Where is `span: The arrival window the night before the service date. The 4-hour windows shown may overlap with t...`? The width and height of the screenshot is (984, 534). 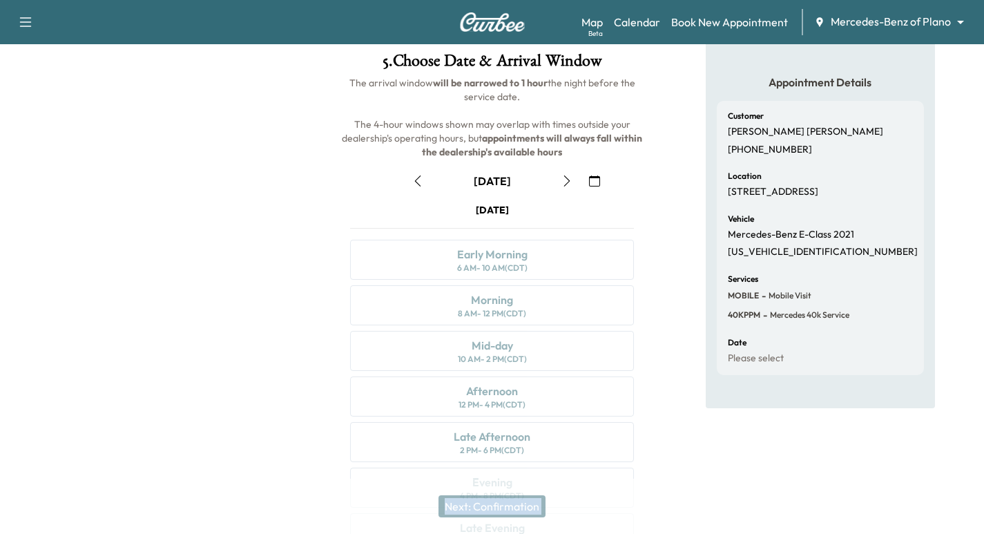 span: The arrival window the night before the service date. The 4-hour windows shown may overlap with t... is located at coordinates (493, 117).